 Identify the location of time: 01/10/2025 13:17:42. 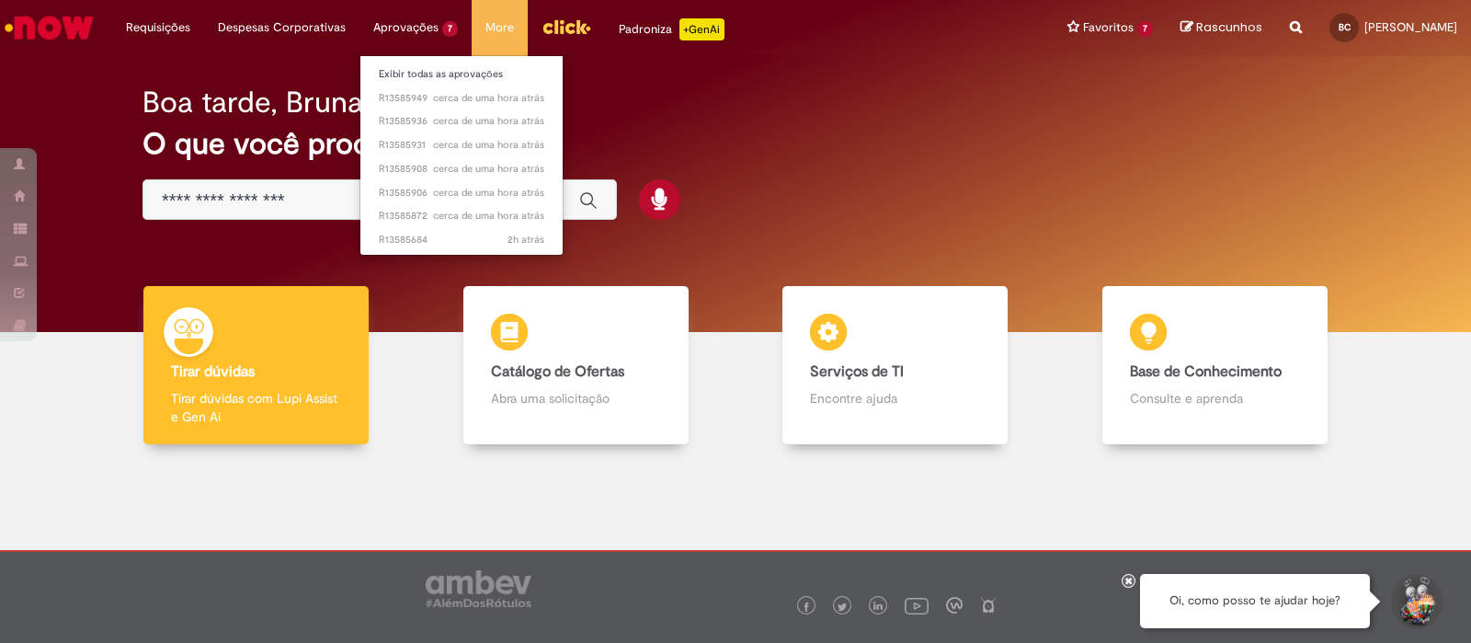
(488, 144).